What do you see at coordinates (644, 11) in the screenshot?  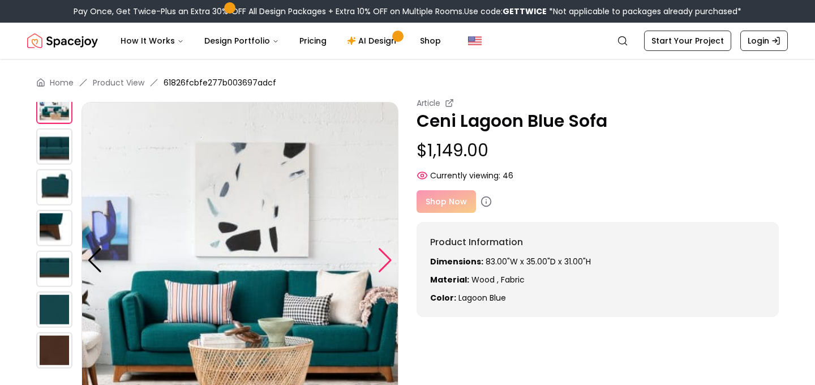 I see `span: *Not applicable to packages already purchased*` at bounding box center [644, 11].